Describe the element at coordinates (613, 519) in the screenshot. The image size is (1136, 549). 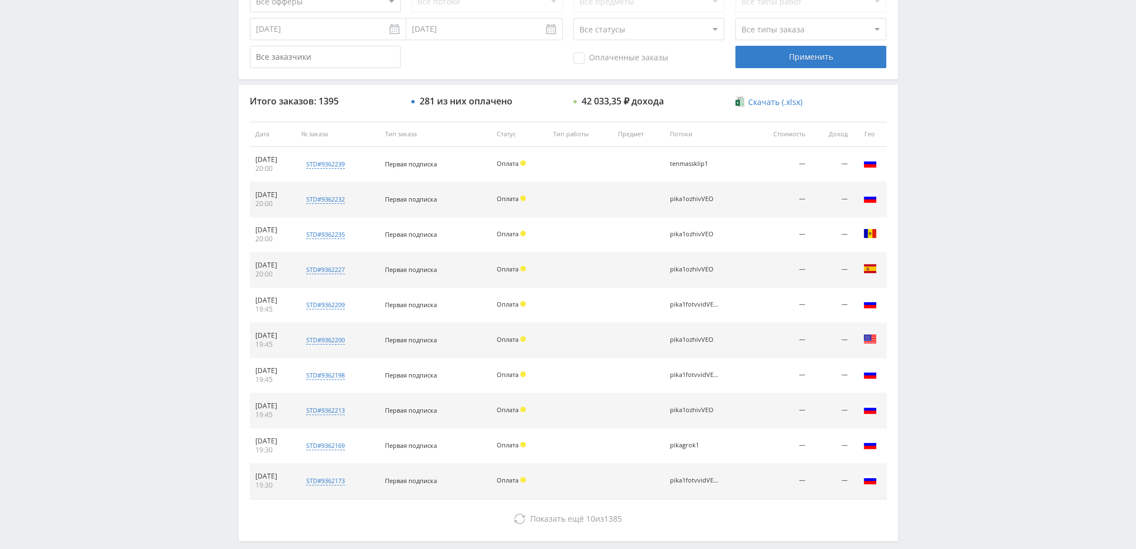
I see `span: 1385` at that location.